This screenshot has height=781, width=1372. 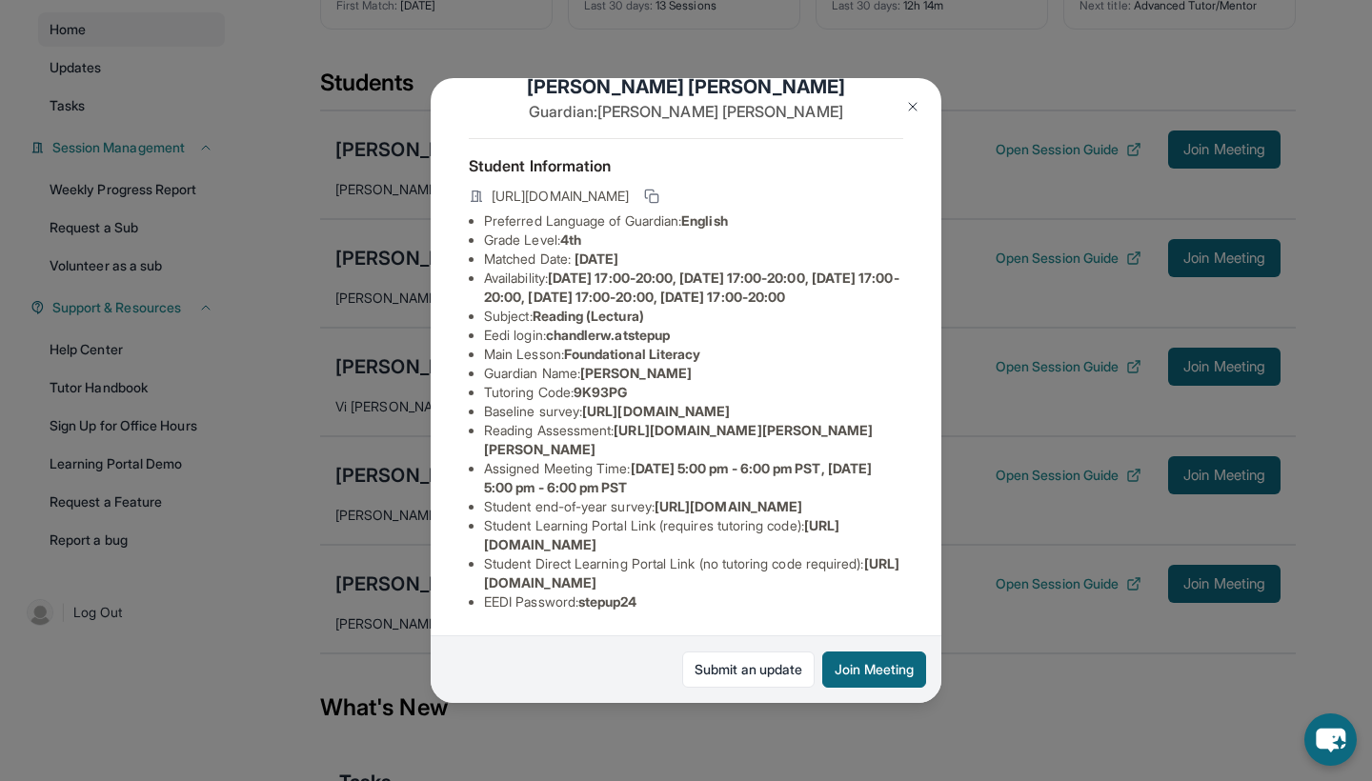 What do you see at coordinates (1330, 739) in the screenshot?
I see `button: chat-button` at bounding box center [1330, 739].